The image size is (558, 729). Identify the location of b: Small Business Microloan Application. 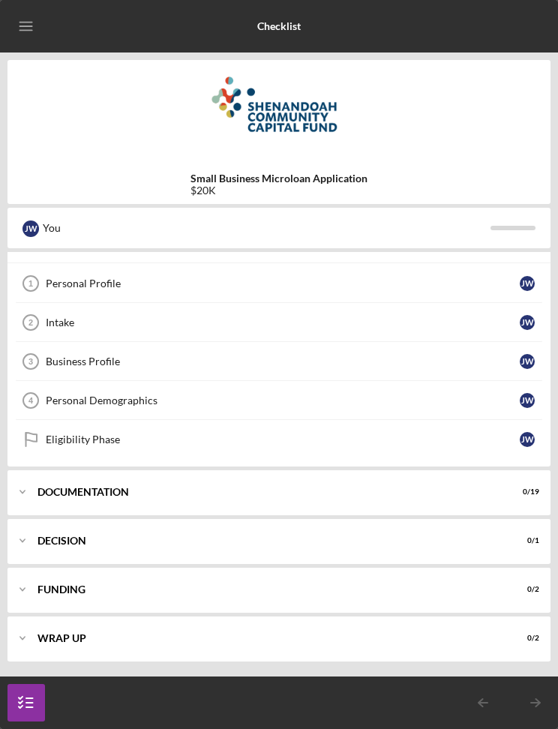
(279, 178).